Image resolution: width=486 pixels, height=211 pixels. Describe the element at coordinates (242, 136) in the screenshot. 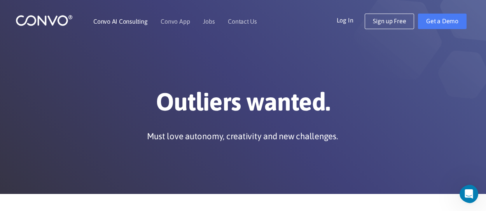

I see `p: Must love autonomy, creativity and new challenges.` at that location.